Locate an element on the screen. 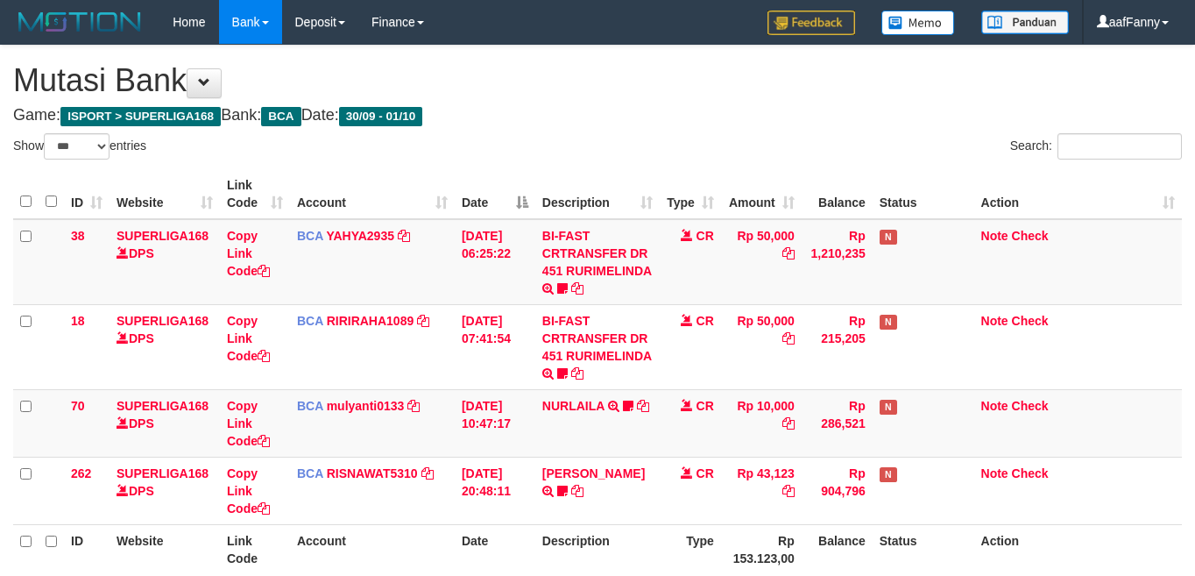  a: NURLAILA is located at coordinates (573, 406).